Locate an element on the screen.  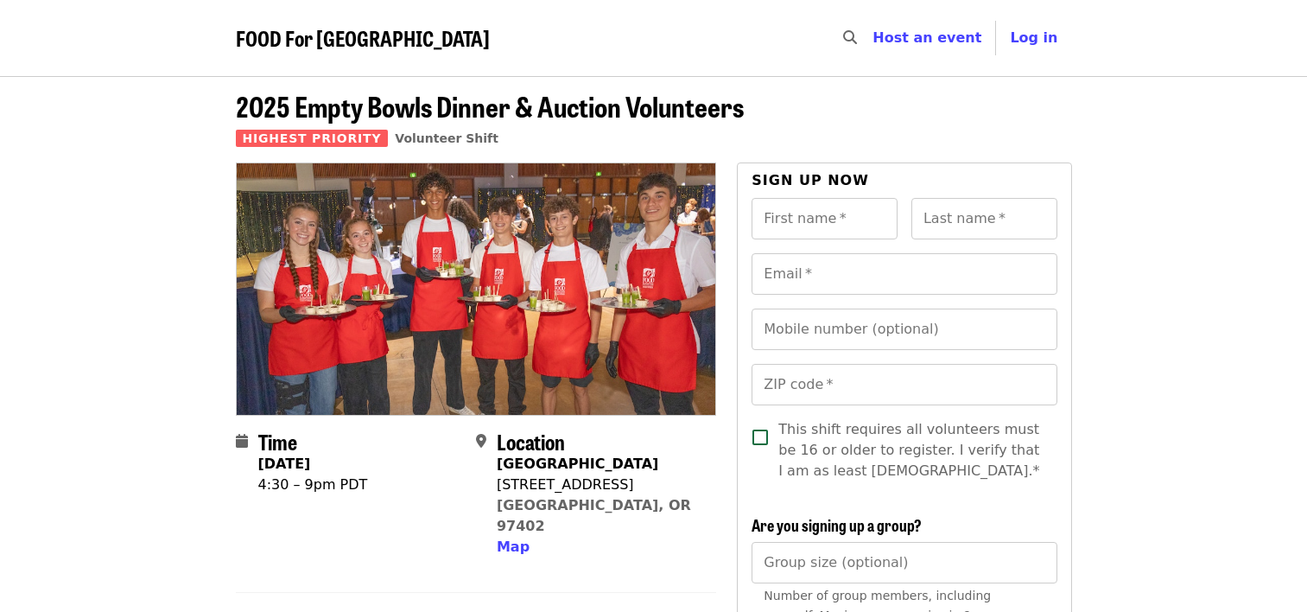
span: Are you signing up a group? is located at coordinates (836, 524).